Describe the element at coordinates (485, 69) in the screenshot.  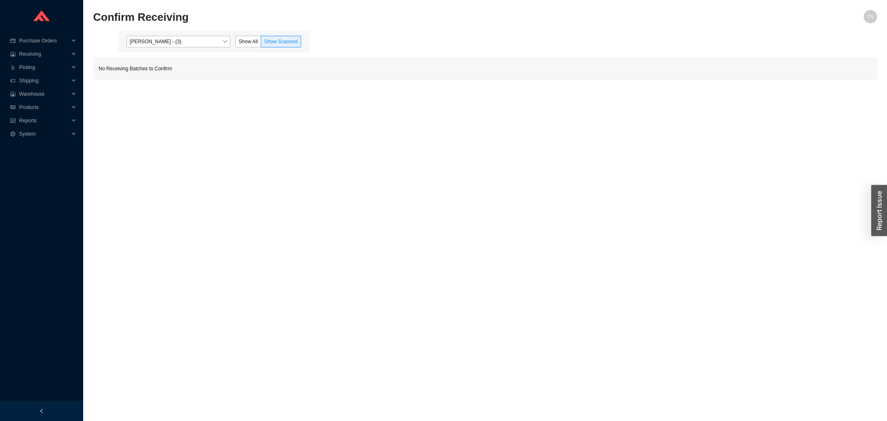
I see `div: No Receiving Batches to Confirm` at that location.